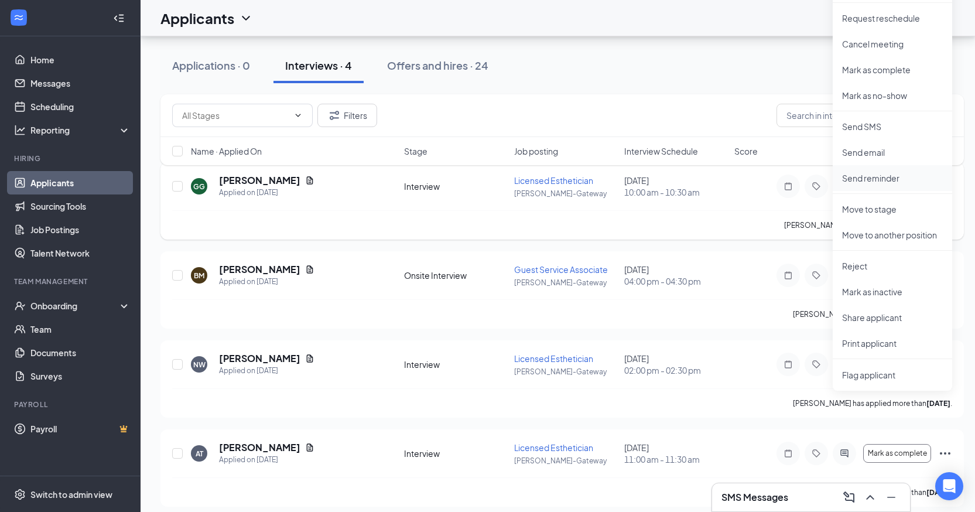 This screenshot has height=512, width=975. What do you see at coordinates (235, 115) in the screenshot?
I see `input: All Stages` at bounding box center [235, 115].